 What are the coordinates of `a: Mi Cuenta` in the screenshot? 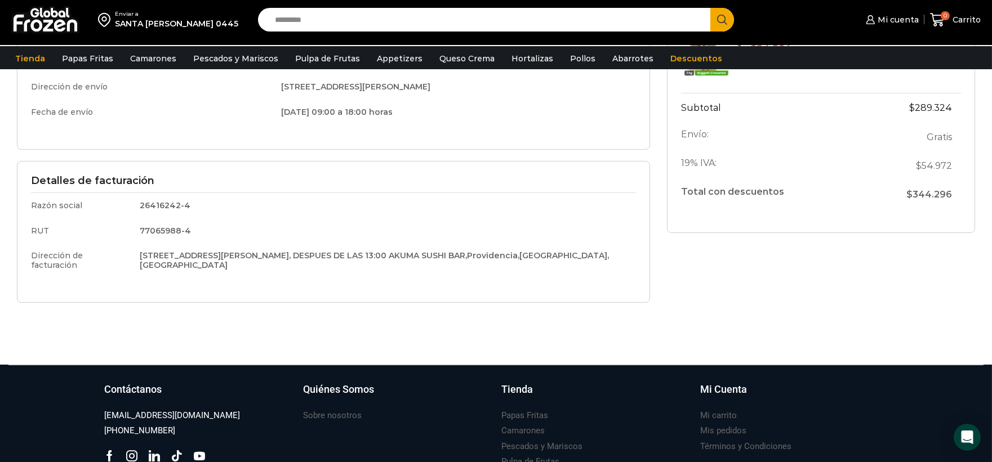 It's located at (793, 395).